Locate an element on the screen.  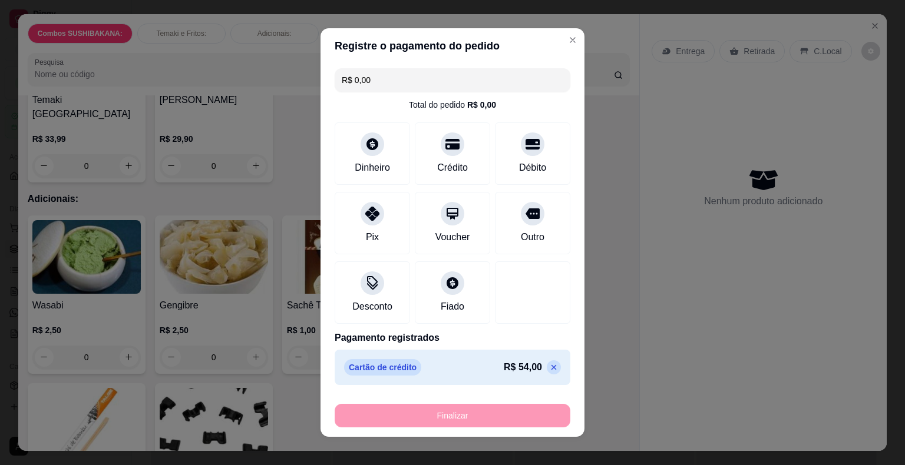
div: Débito is located at coordinates (533, 168).